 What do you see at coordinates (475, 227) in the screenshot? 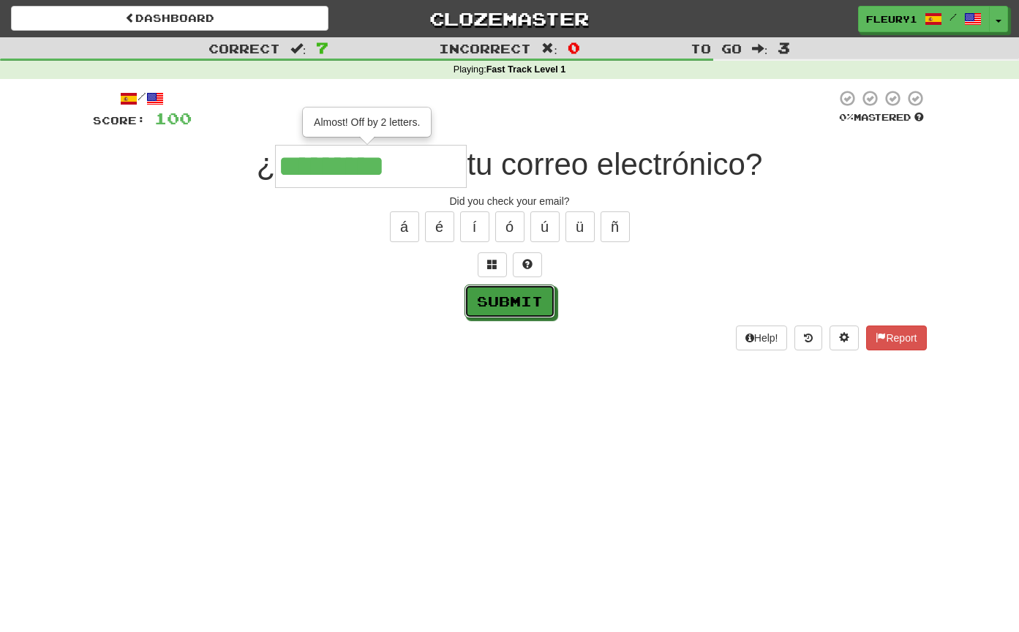
I see `button: í` at bounding box center [475, 227].